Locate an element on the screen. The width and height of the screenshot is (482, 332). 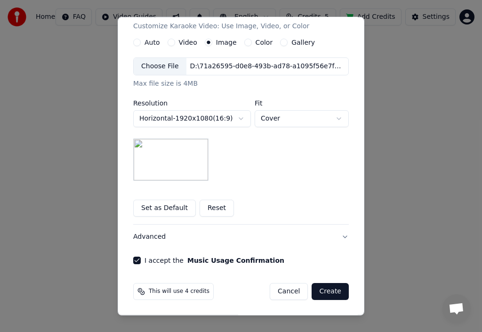
button: Reset is located at coordinates (217, 208).